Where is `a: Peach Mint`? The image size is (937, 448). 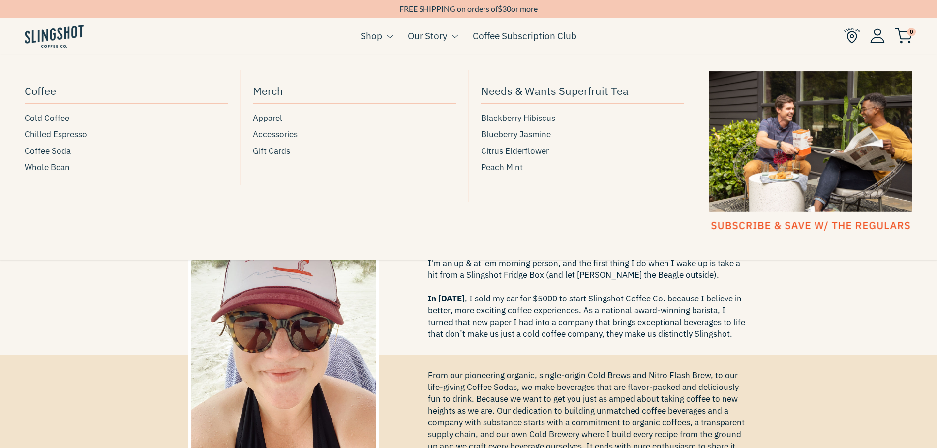
a: Peach Mint is located at coordinates (583, 167).